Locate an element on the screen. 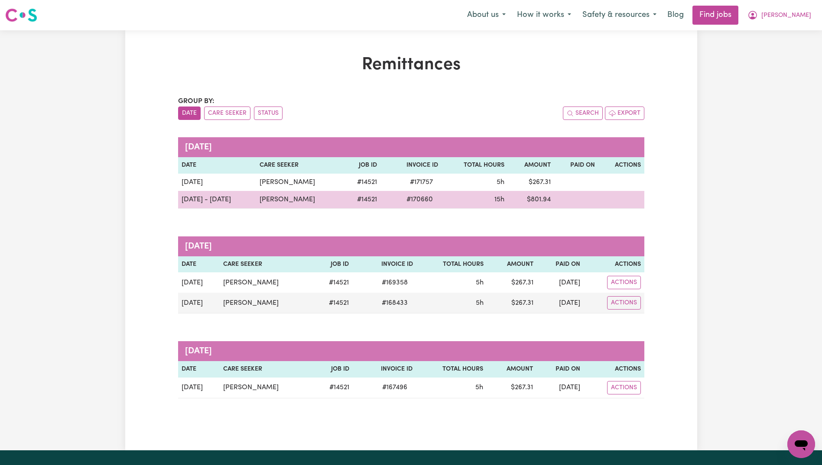  span: Group by: is located at coordinates (196, 101).